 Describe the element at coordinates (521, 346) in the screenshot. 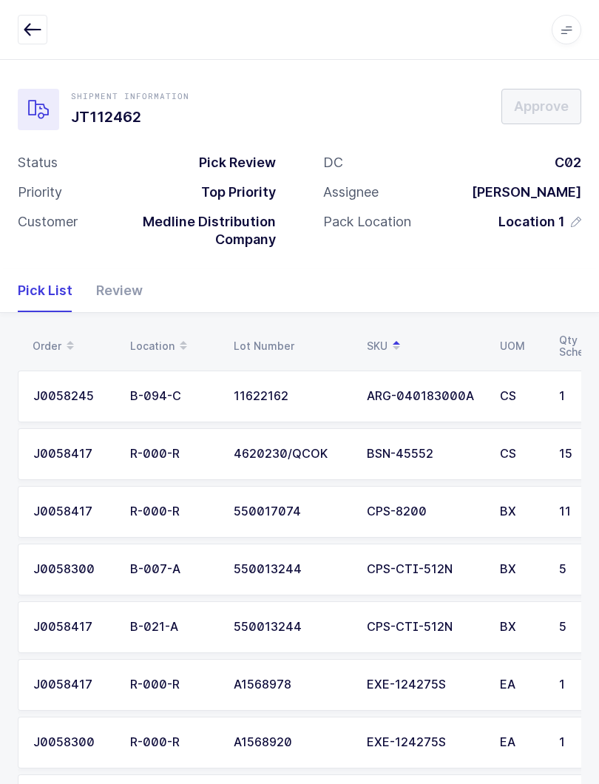

I see `div: UOM` at that location.